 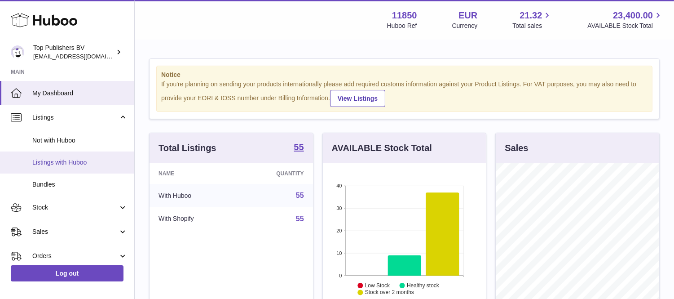 What do you see at coordinates (67, 273) in the screenshot?
I see `a: Log out` at bounding box center [67, 273].